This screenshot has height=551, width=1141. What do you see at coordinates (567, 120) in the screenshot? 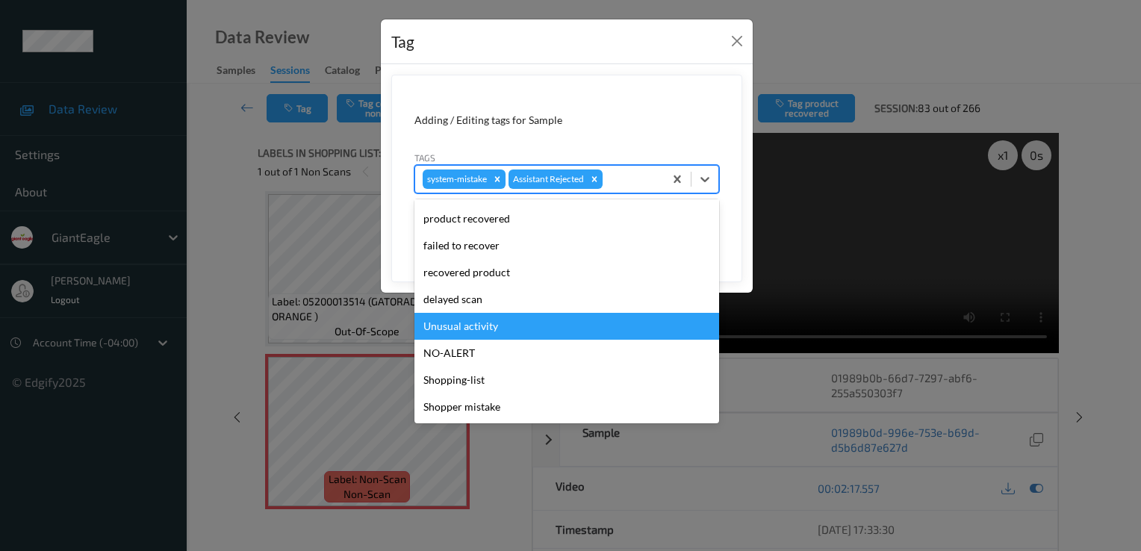
I see `div: Adding / Editing tags for Sample` at bounding box center [567, 120].